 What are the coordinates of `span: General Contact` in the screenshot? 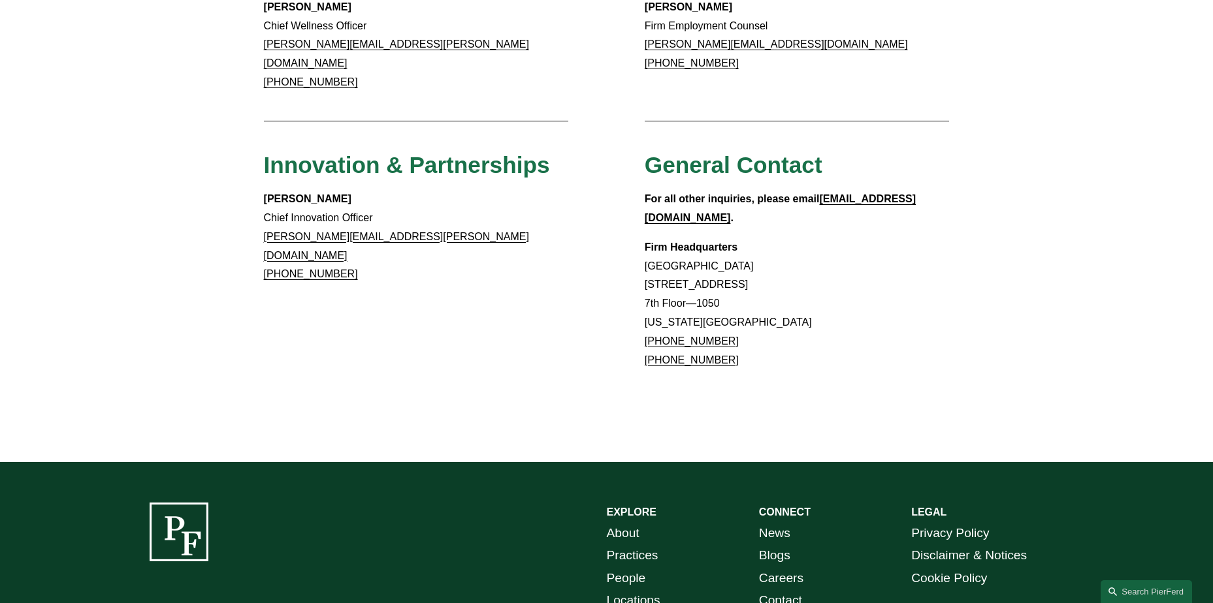 It's located at (733, 165).